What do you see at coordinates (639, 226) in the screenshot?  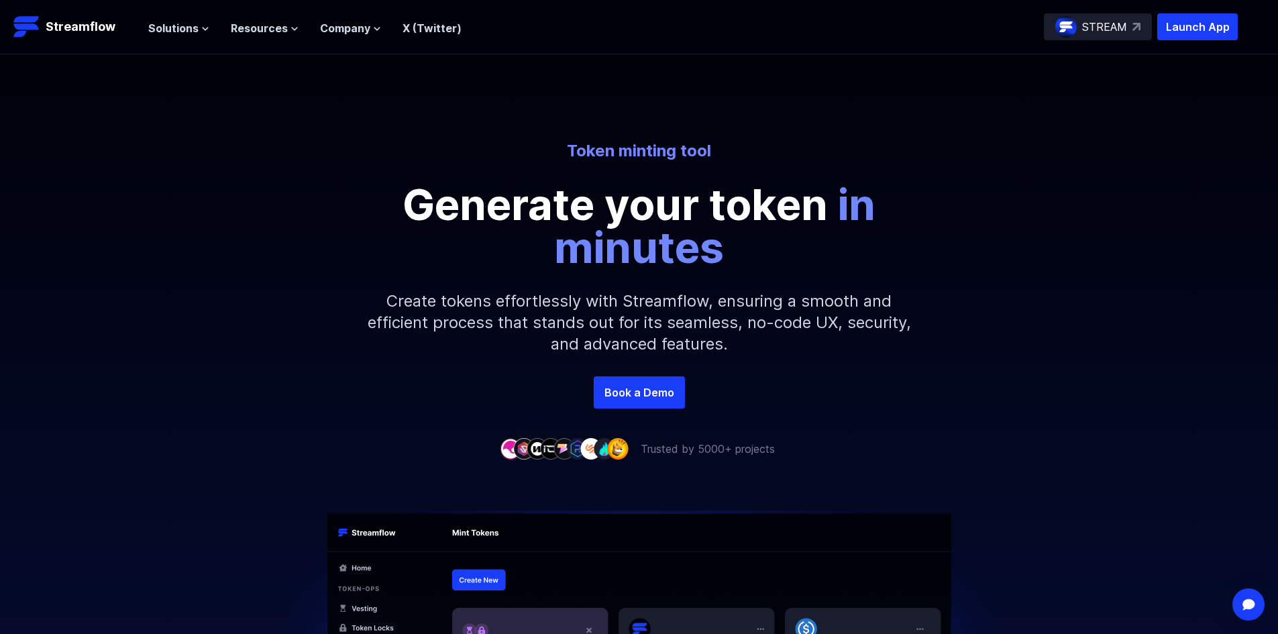 I see `p: Generate your token` at bounding box center [639, 226].